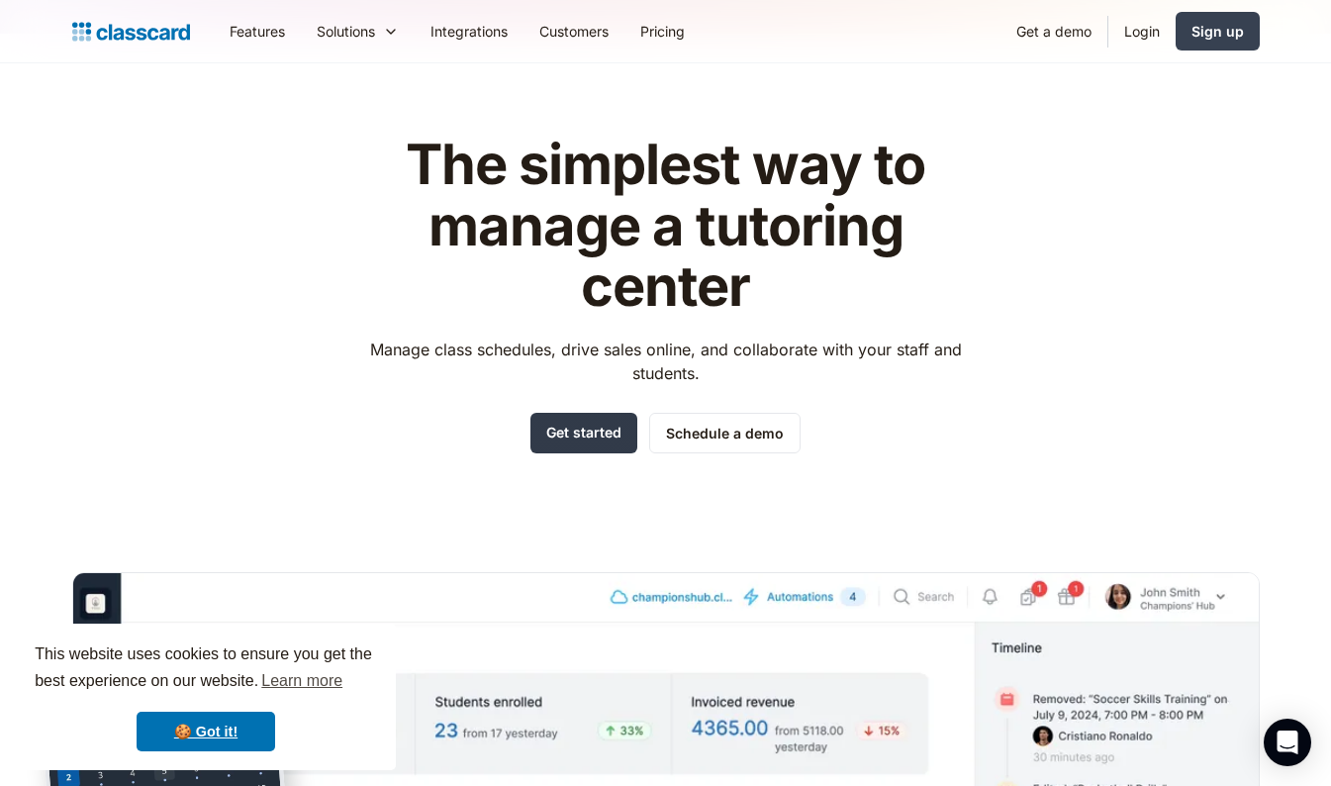 The image size is (1331, 786). Describe the element at coordinates (724, 432) in the screenshot. I see `a: Schedule a demo` at that location.